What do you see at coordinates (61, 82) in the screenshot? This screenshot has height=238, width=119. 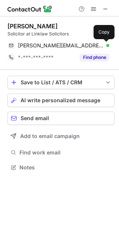 I see `div: Save to List / ATS / CRM` at bounding box center [61, 82].